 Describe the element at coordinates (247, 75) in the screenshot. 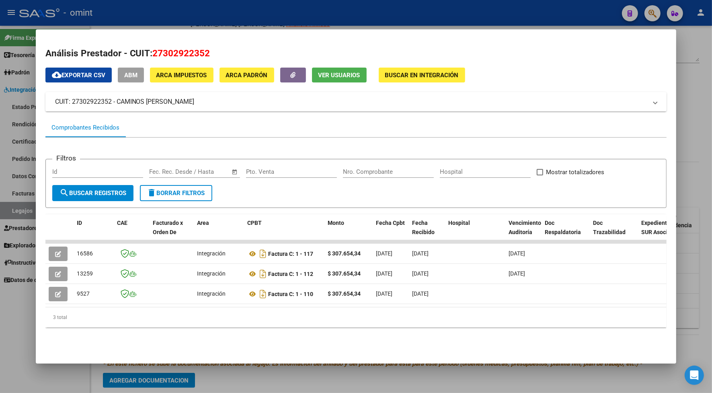

I see `span: ARCA Padrón` at that location.